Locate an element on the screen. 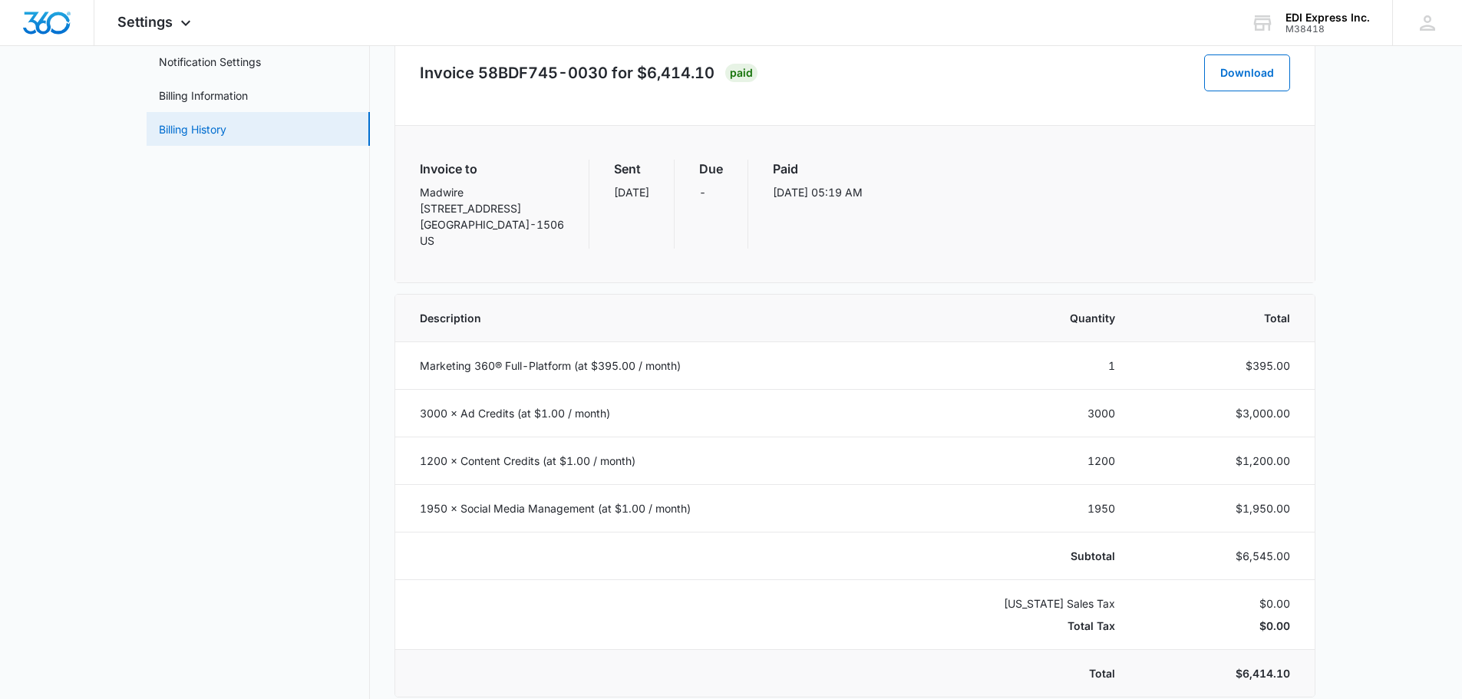 The width and height of the screenshot is (1462, 699). p: US is located at coordinates (492, 240).